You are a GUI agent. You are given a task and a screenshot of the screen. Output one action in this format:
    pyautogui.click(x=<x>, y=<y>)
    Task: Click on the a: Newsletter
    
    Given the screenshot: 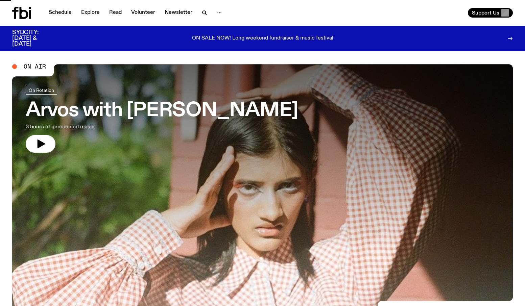 What is the action you would take?
    pyautogui.click(x=179, y=13)
    